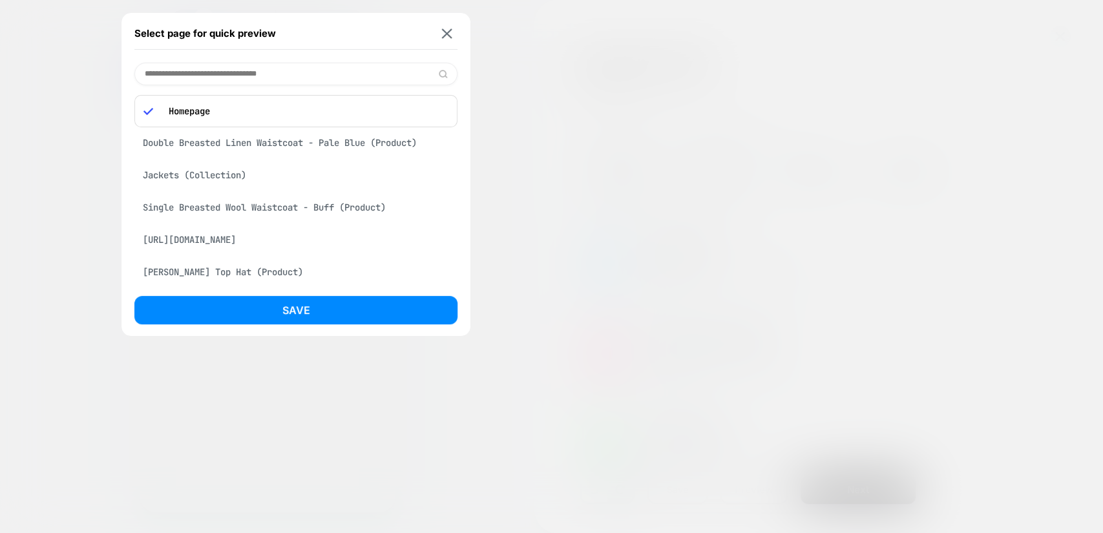 The height and width of the screenshot is (533, 1103). I want to click on button: Save, so click(296, 310).